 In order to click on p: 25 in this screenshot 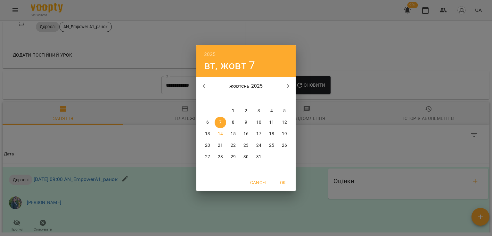, I will do `click(271, 146)`.